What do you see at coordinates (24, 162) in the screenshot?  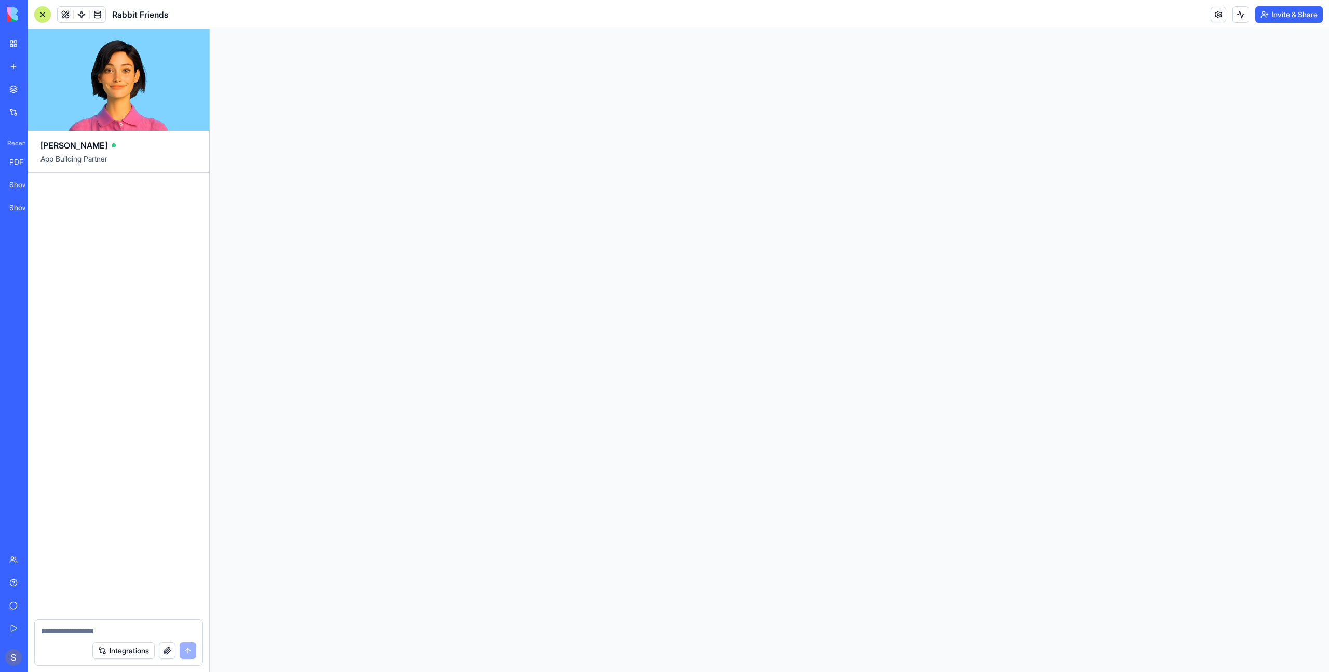 I see `div: PDF Viewer` at bounding box center [24, 162].